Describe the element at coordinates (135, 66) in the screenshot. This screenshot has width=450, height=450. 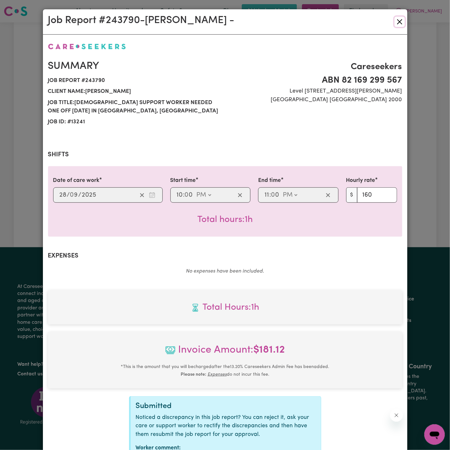
I see `h2: Summary` at that location.